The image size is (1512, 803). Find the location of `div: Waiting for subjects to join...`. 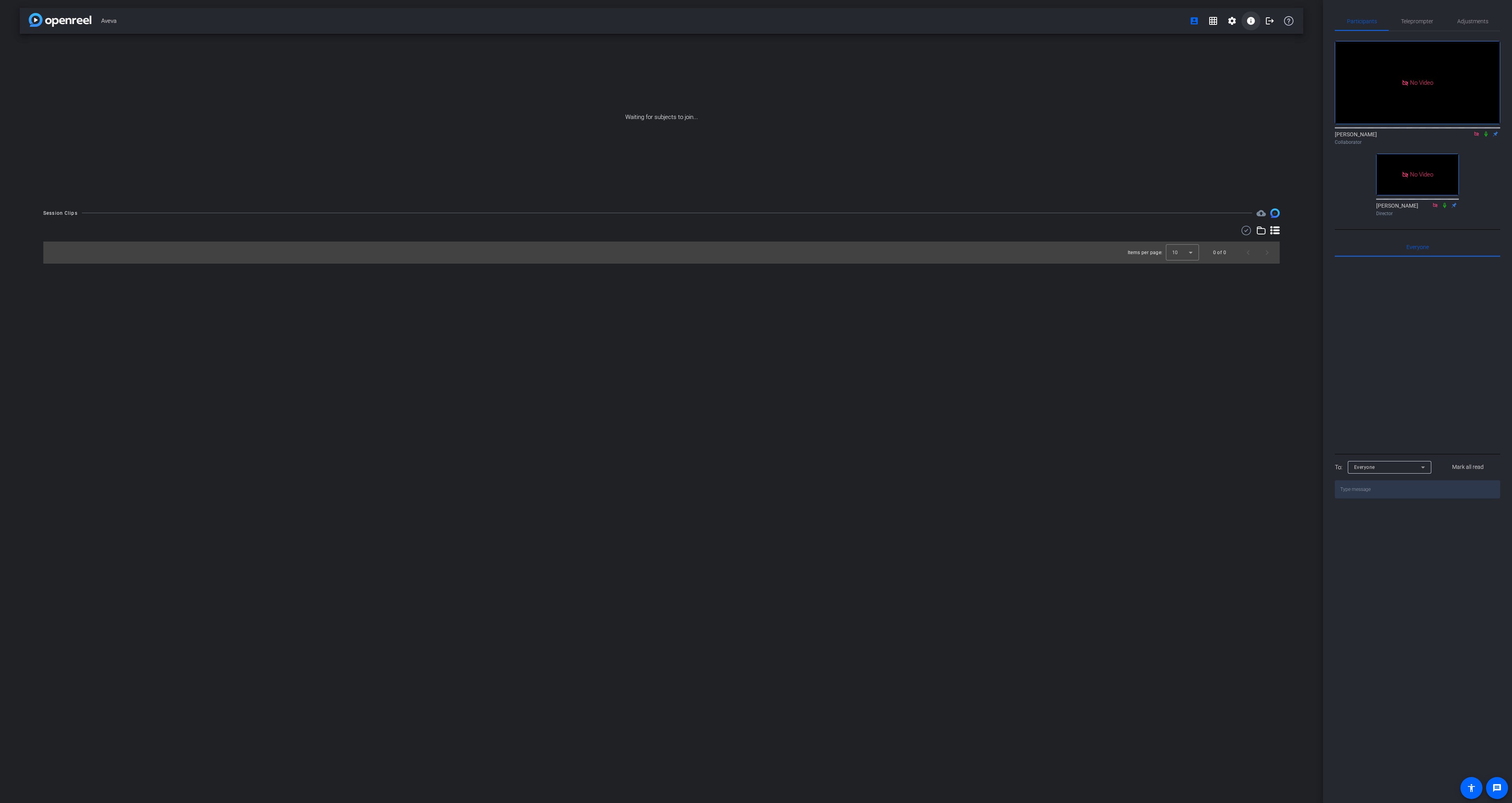

div: Waiting for subjects to join... is located at coordinates (662, 117).